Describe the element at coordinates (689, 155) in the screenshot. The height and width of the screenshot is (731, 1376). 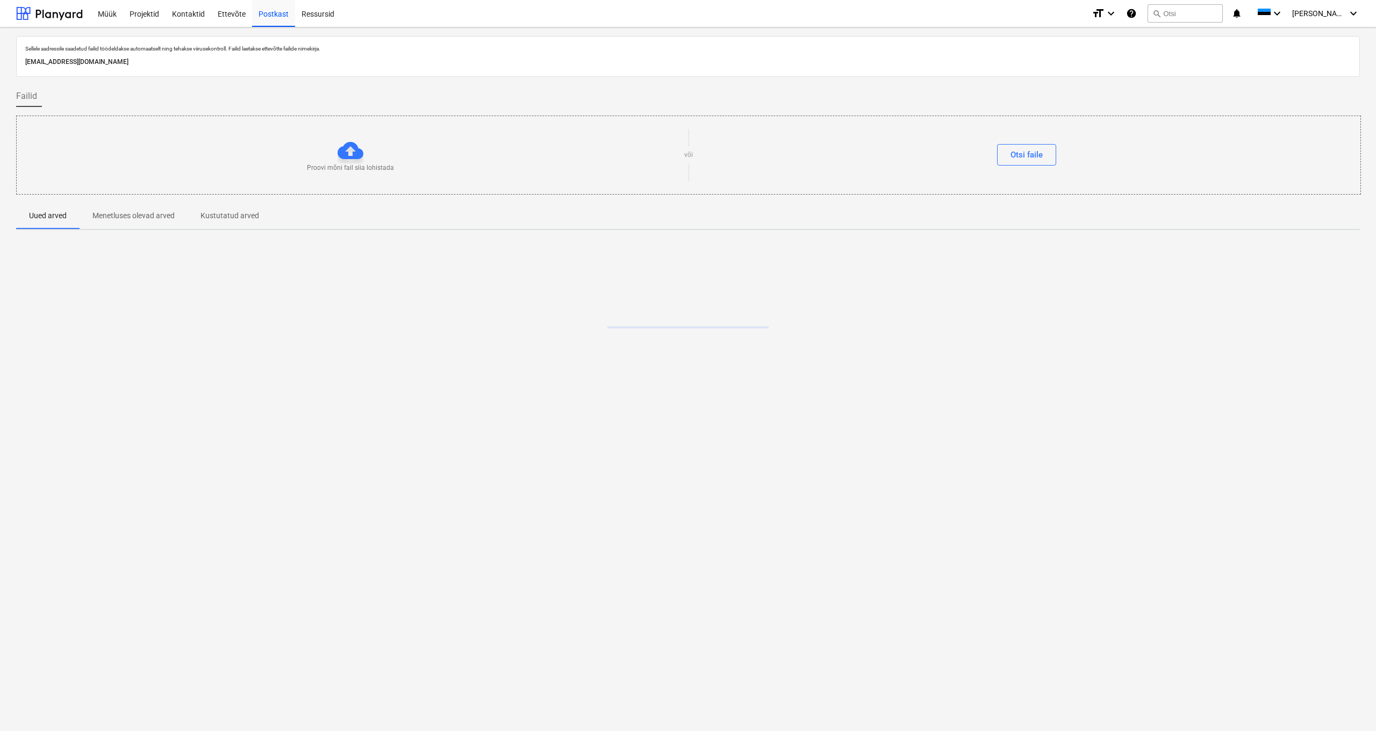
I see `p: või` at that location.